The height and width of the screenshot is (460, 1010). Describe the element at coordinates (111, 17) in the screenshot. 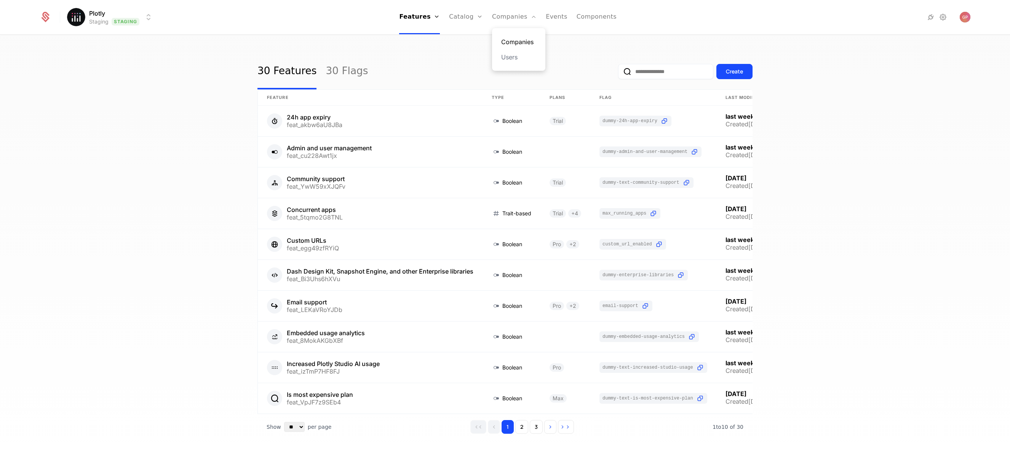

I see `button: Select environment` at that location.